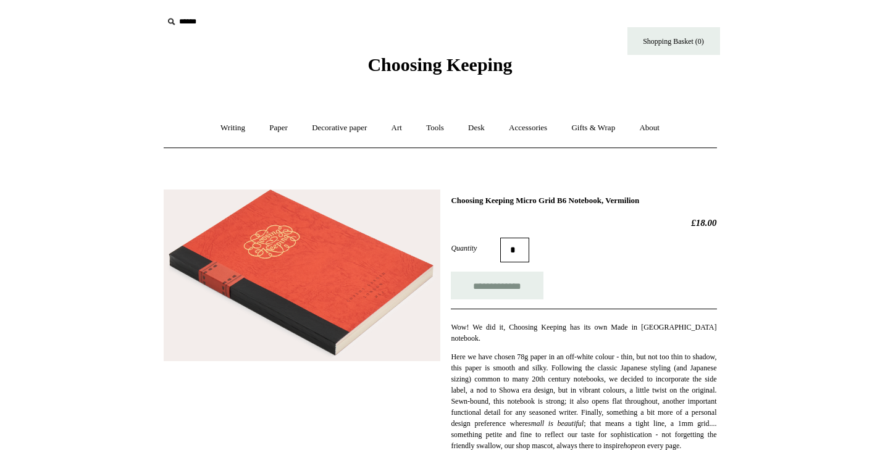 This screenshot has height=450, width=880. What do you see at coordinates (674, 41) in the screenshot?
I see `a: Shopping Basket (0)` at bounding box center [674, 41].